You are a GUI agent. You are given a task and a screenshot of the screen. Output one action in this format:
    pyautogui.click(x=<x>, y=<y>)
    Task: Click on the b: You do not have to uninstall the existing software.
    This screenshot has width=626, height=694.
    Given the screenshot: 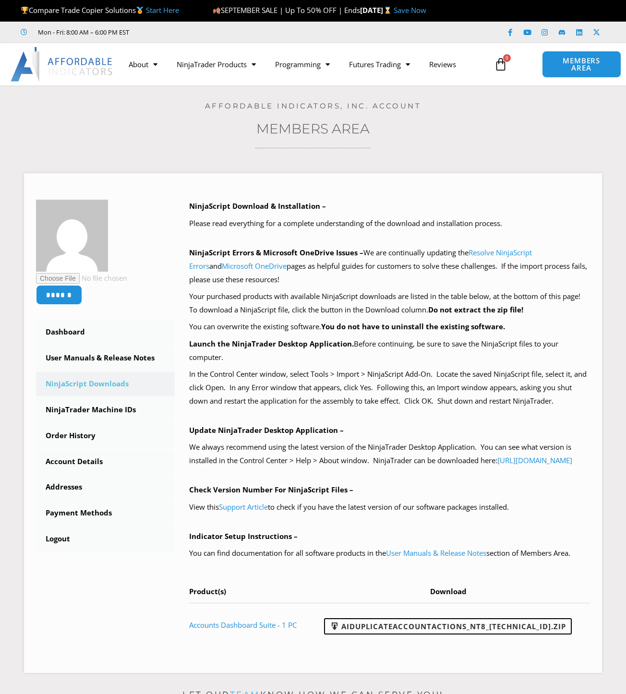 What is the action you would take?
    pyautogui.click(x=413, y=327)
    